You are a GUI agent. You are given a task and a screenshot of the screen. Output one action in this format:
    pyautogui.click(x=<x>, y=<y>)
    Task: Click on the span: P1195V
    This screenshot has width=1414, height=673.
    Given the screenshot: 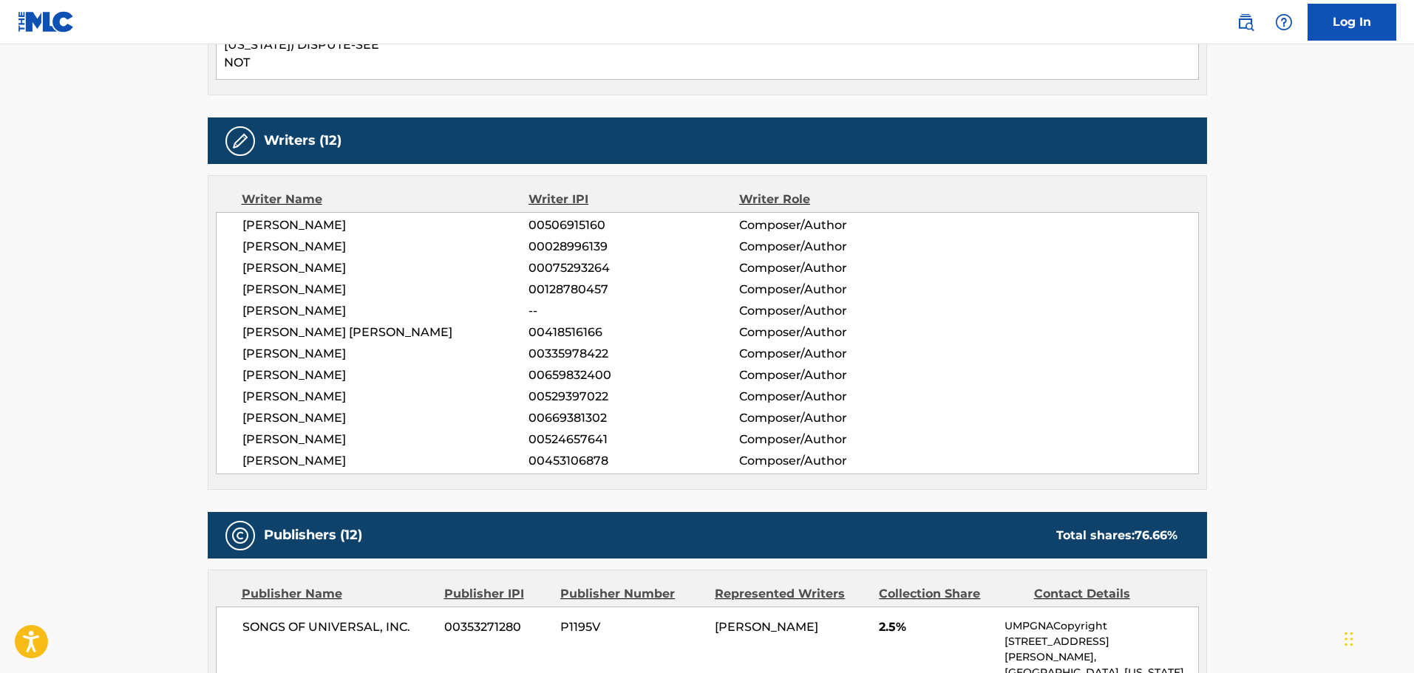 What is the action you would take?
    pyautogui.click(x=632, y=628)
    